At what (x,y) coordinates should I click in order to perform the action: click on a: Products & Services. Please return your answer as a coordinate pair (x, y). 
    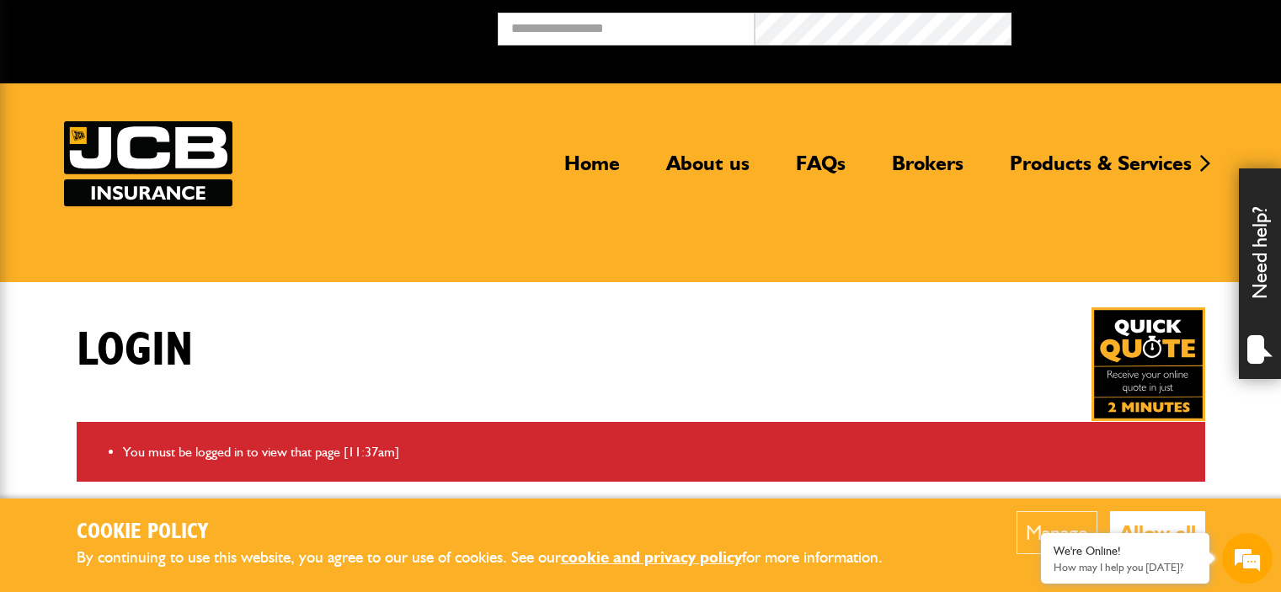
    Looking at the image, I should click on (1100, 170).